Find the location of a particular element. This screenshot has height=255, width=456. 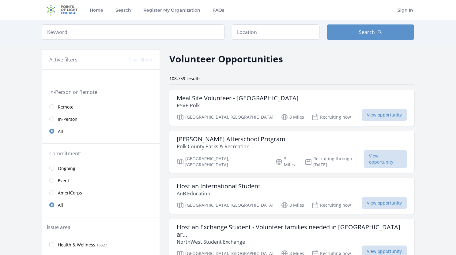

legend: Commitment: is located at coordinates (101, 154).